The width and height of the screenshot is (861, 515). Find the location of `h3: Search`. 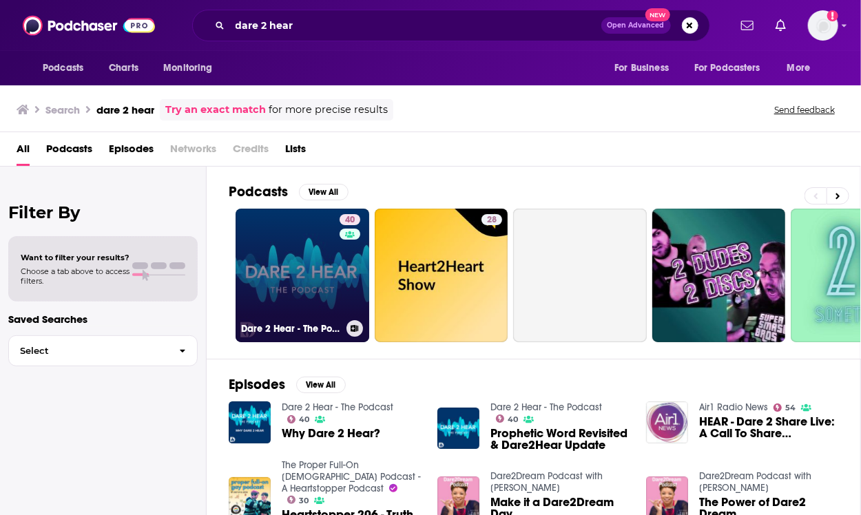

h3: Search is located at coordinates (63, 110).